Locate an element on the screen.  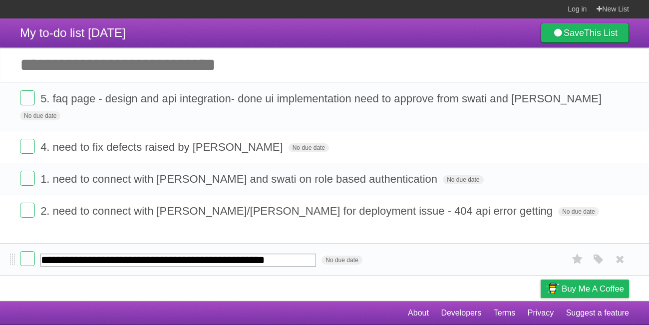
a: Privacy is located at coordinates (541, 313).